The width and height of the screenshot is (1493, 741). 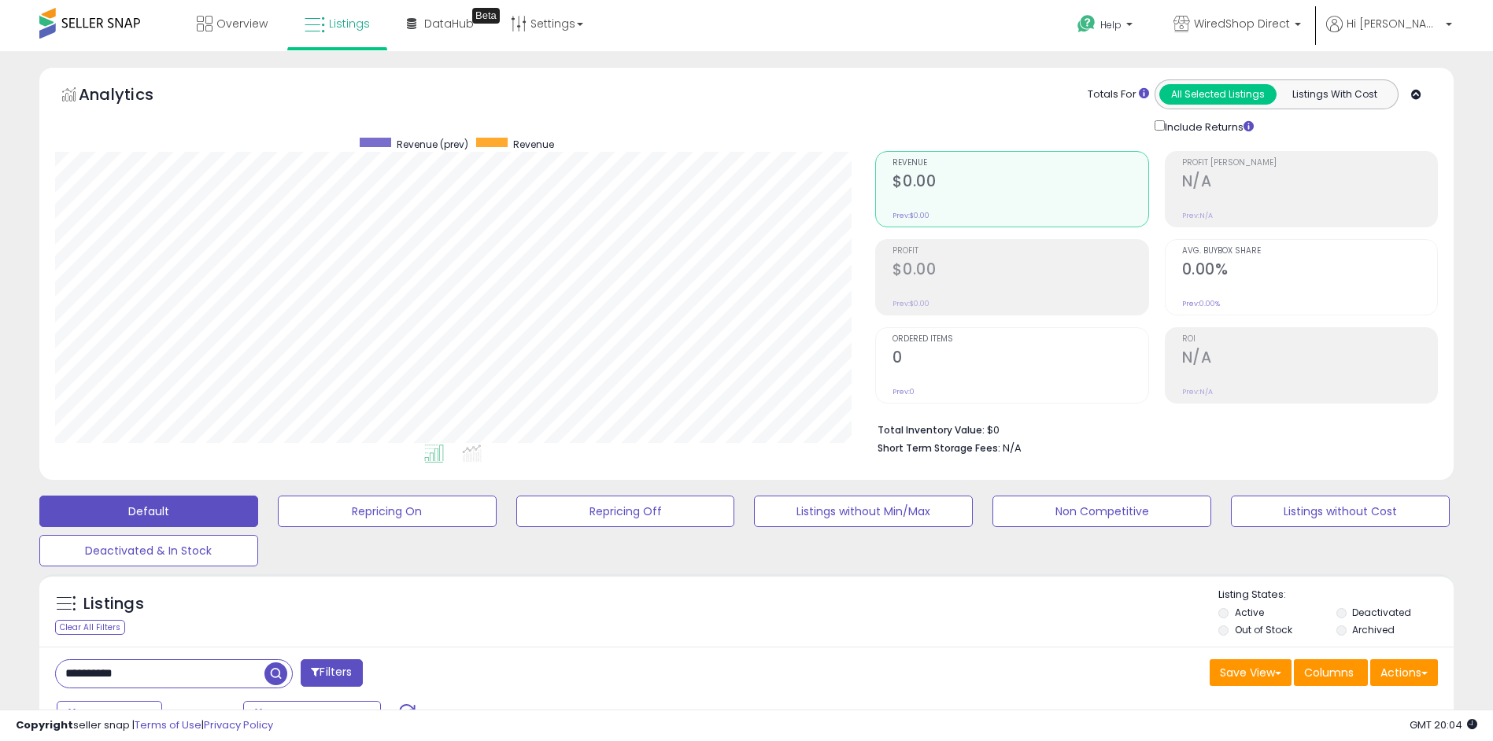 I want to click on button: Non Competitive, so click(x=1102, y=512).